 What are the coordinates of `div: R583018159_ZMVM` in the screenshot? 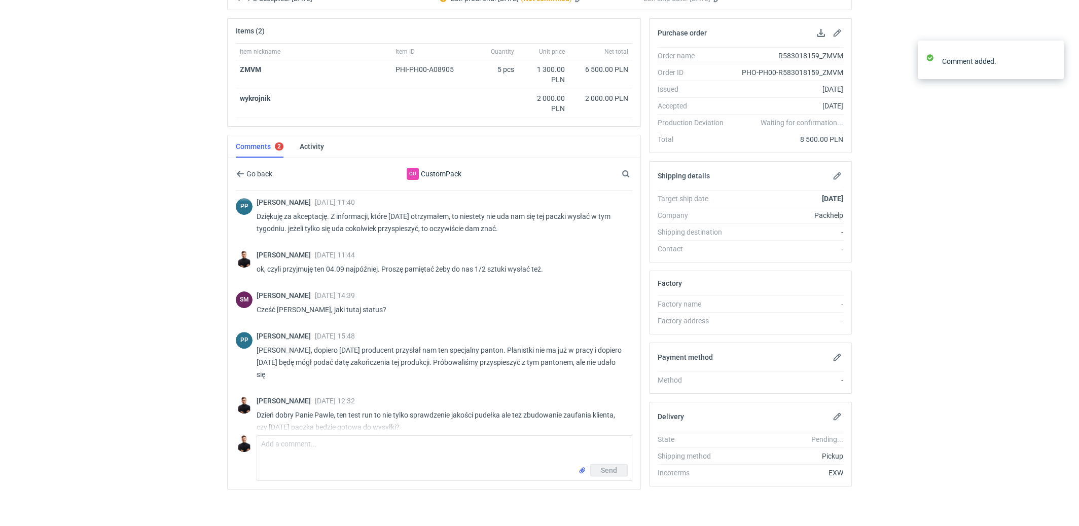 It's located at (787, 56).